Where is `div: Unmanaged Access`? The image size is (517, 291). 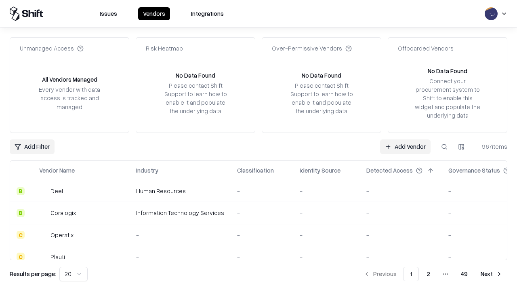 div: Unmanaged Access is located at coordinates (52, 48).